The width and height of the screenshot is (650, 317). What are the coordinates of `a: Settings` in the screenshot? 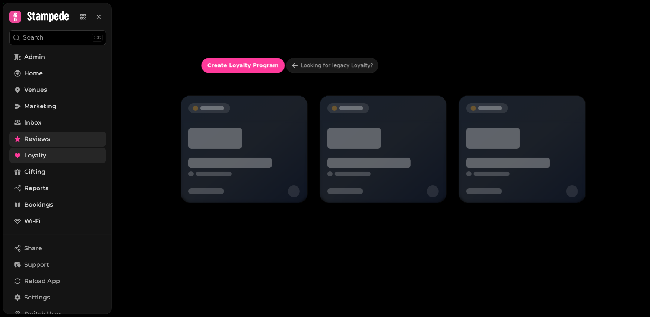 It's located at (58, 297).